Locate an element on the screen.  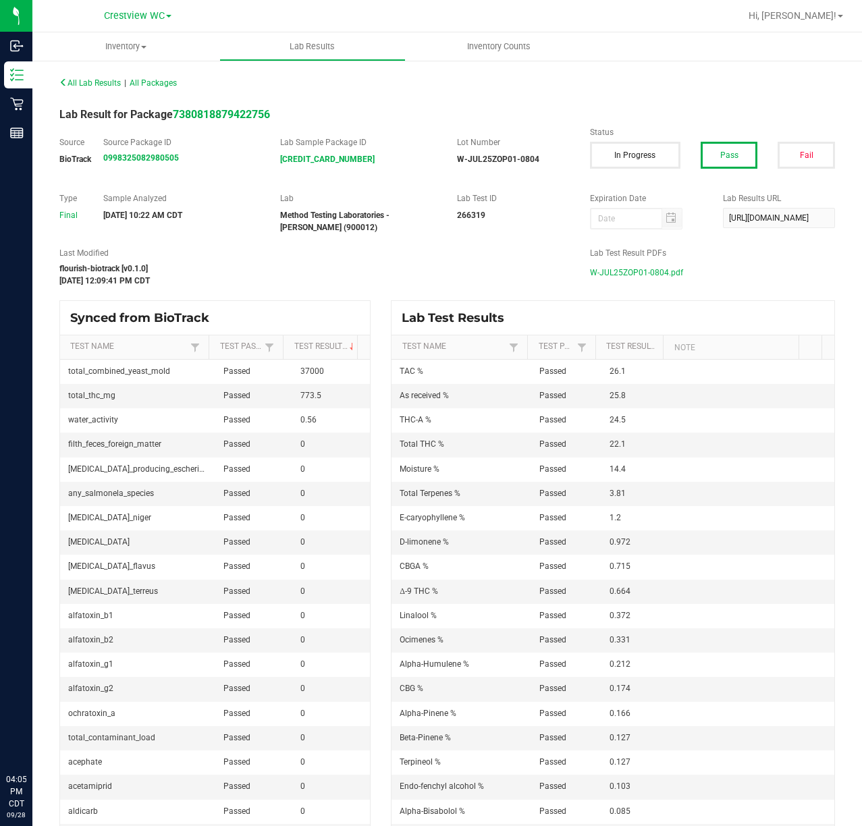
span: filth_feces_foreign_matter is located at coordinates (115, 444).